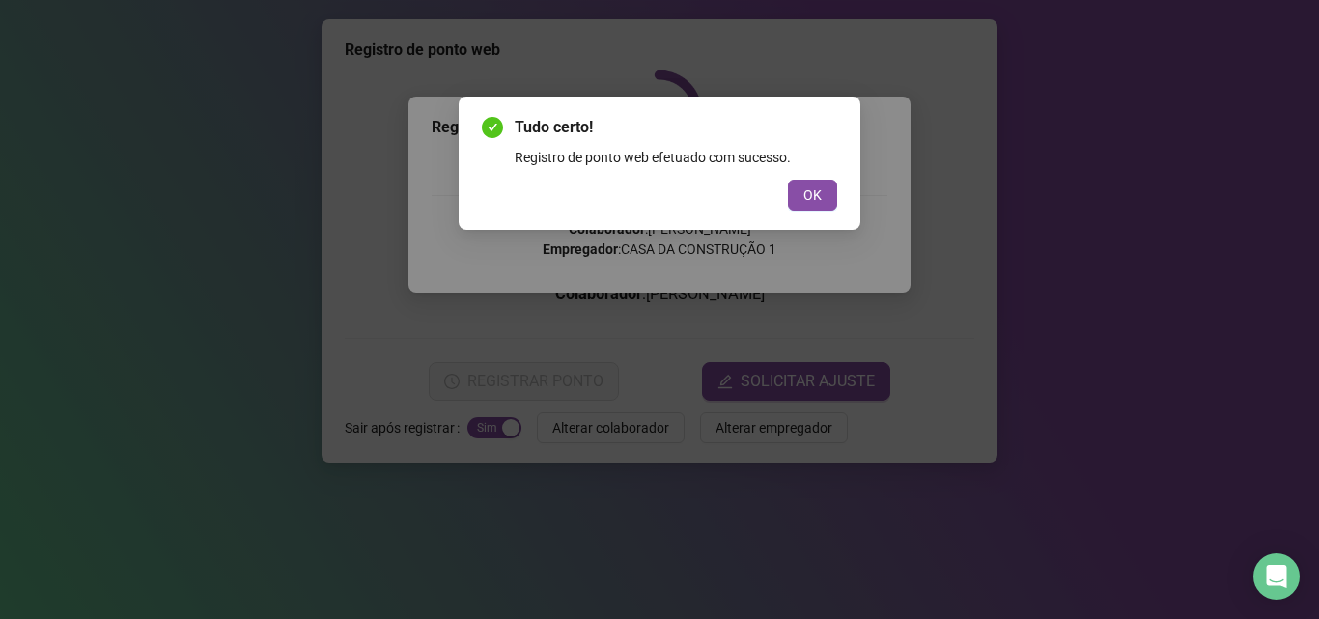 Image resolution: width=1319 pixels, height=619 pixels. Describe the element at coordinates (676, 157) in the screenshot. I see `div: Registro de ponto web efetuado com sucesso.` at that location.